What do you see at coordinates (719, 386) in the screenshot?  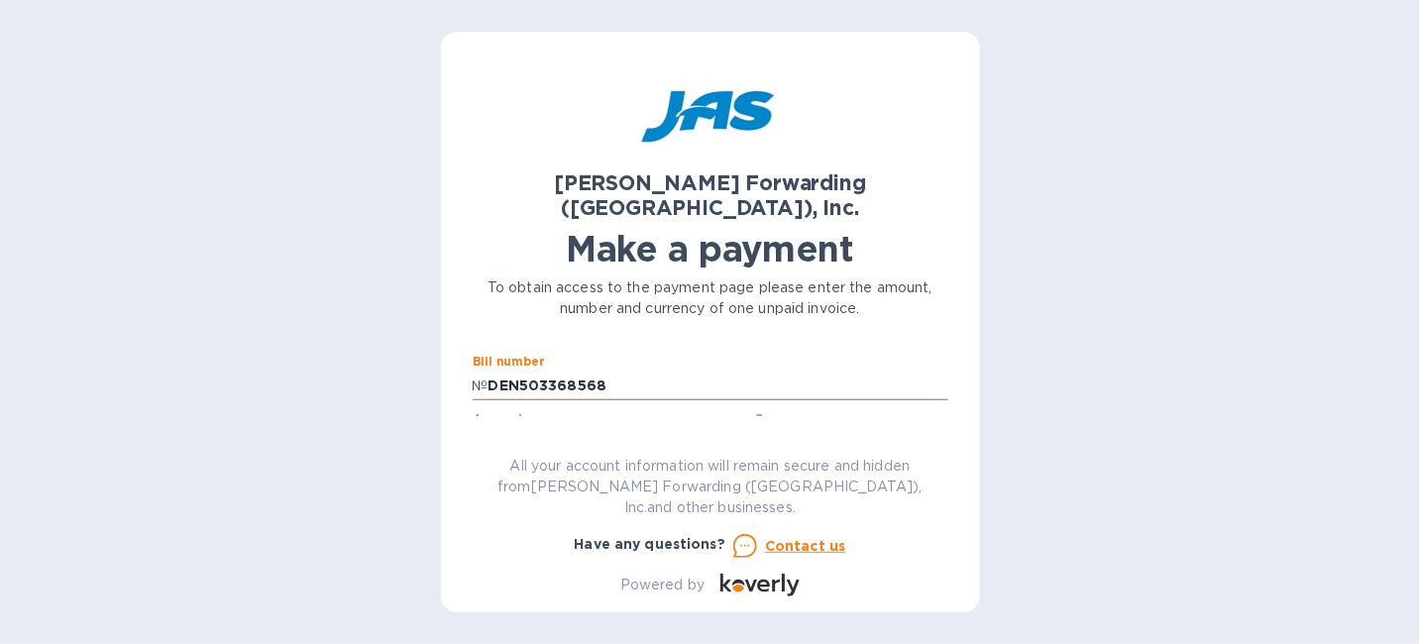 I see `input: Enter bill number` at bounding box center [719, 386].